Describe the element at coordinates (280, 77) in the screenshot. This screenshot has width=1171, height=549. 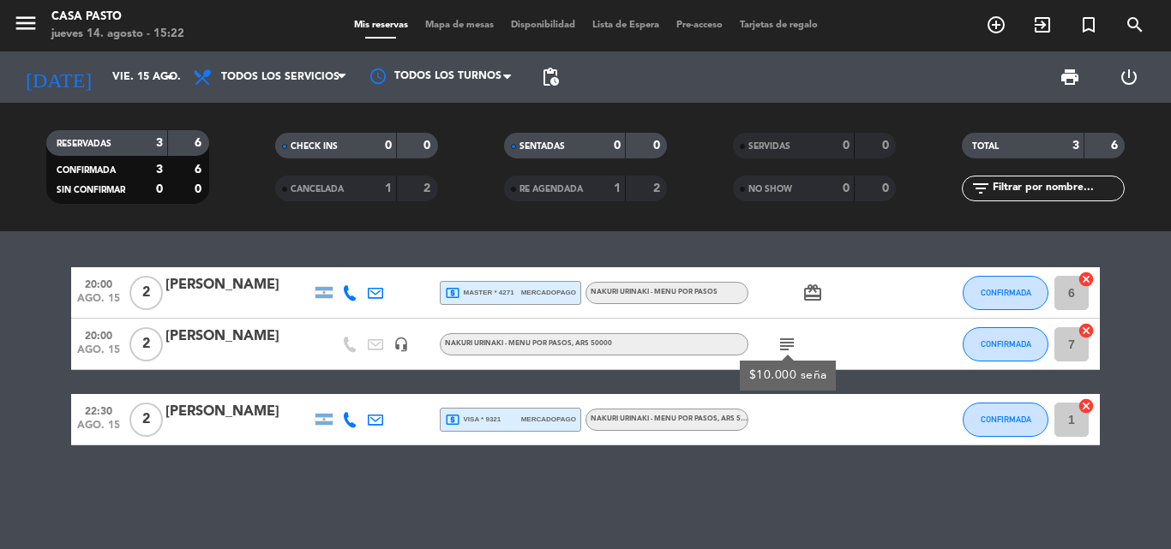
I see `span: Todos los servicios` at that location.